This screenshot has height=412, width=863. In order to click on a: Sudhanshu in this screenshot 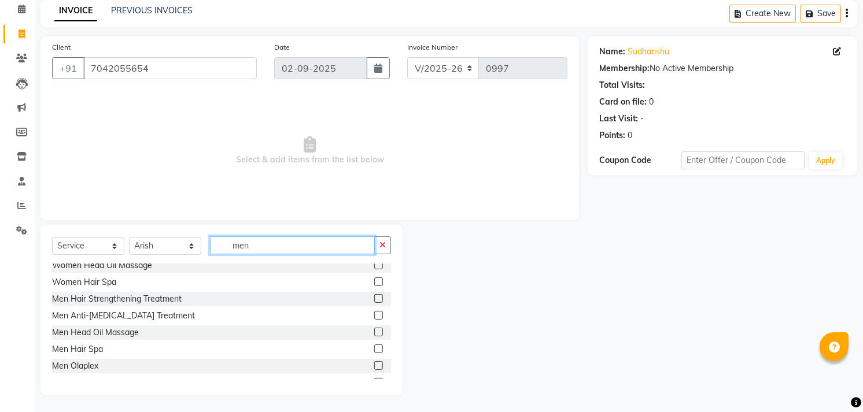, I will do `click(648, 51)`.